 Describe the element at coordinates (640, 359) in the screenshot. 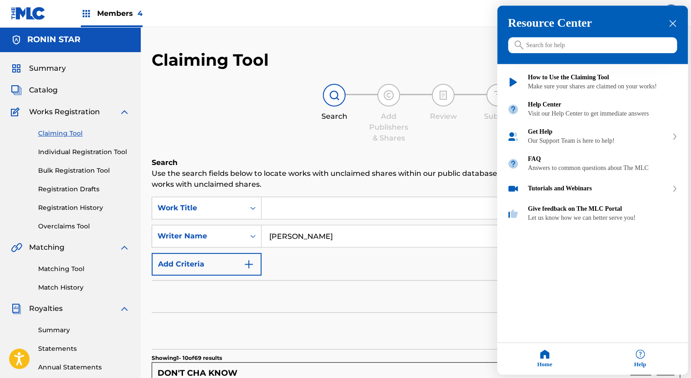

I see `div: Help` at that location.